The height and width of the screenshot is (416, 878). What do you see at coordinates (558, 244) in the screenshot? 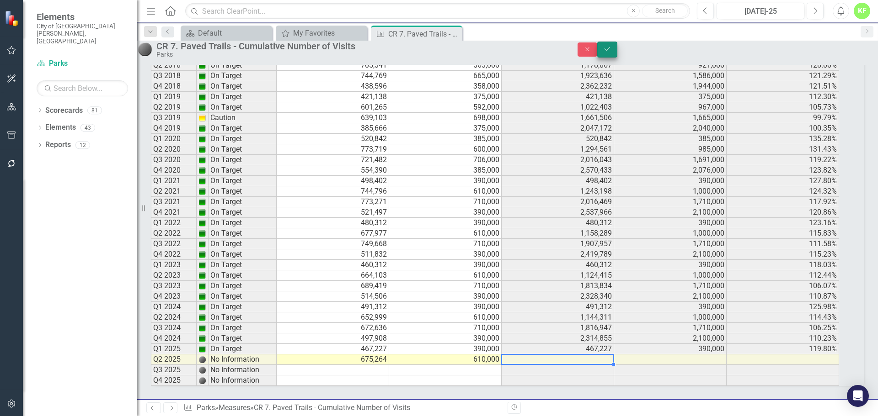
I see `td: 1,907,957` at bounding box center [558, 244].